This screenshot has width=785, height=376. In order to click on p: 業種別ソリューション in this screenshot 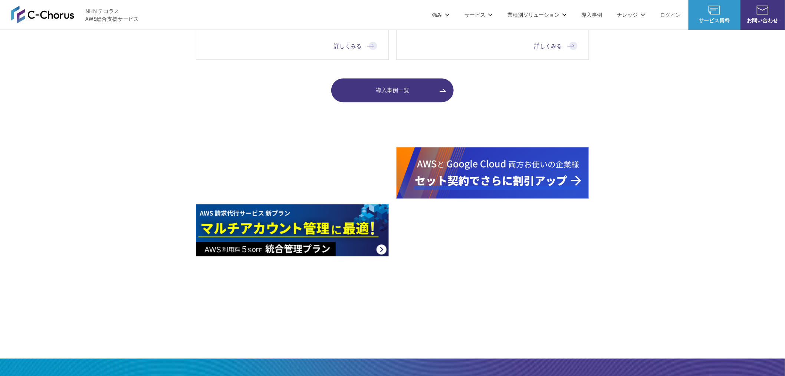, I will do `click(537, 14)`.